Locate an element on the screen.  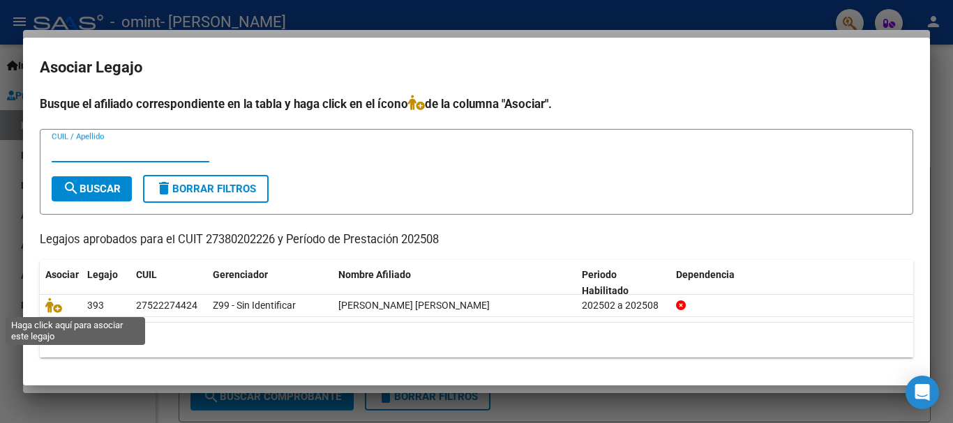
div: 27522274424 is located at coordinates (167, 305).